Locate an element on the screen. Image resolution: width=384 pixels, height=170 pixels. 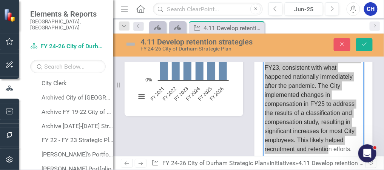
span: Elements & Reports is located at coordinates (68, 14).